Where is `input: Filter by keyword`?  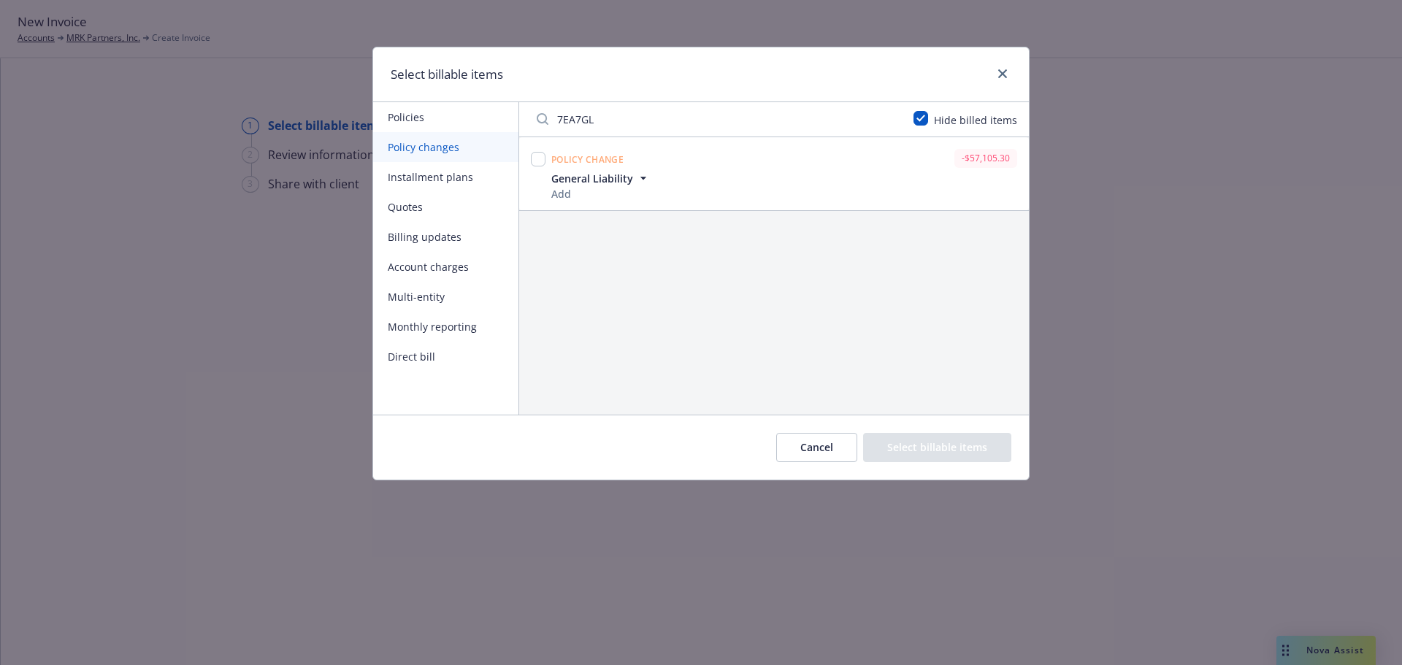
input: Filter by keyword is located at coordinates (716, 119).